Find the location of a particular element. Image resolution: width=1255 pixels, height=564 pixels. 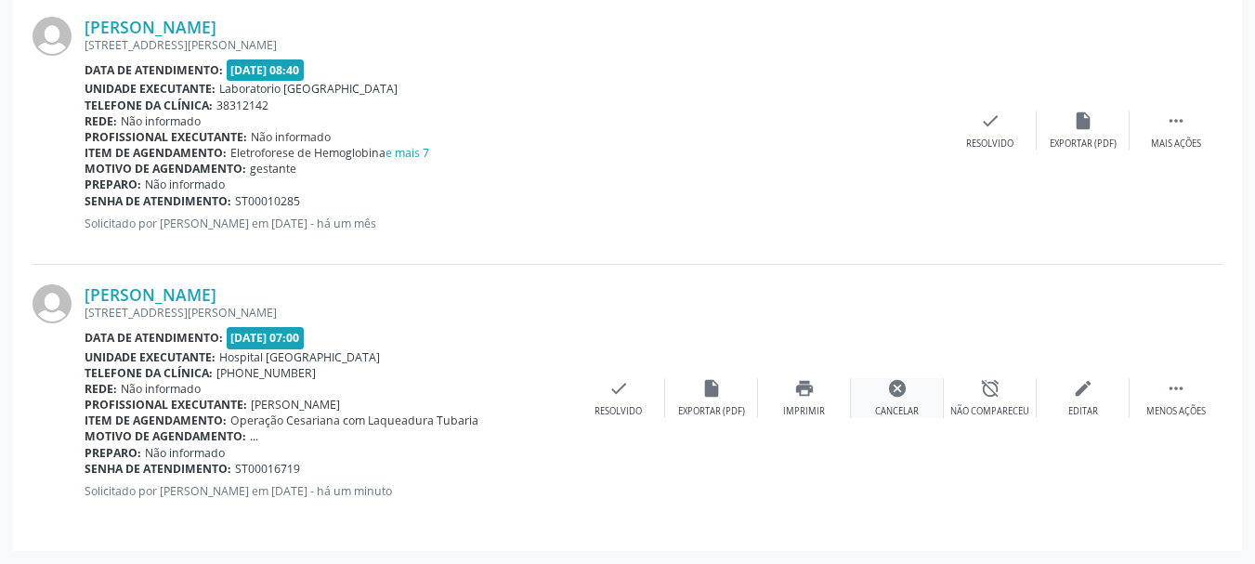

i: cancel is located at coordinates (897, 388).